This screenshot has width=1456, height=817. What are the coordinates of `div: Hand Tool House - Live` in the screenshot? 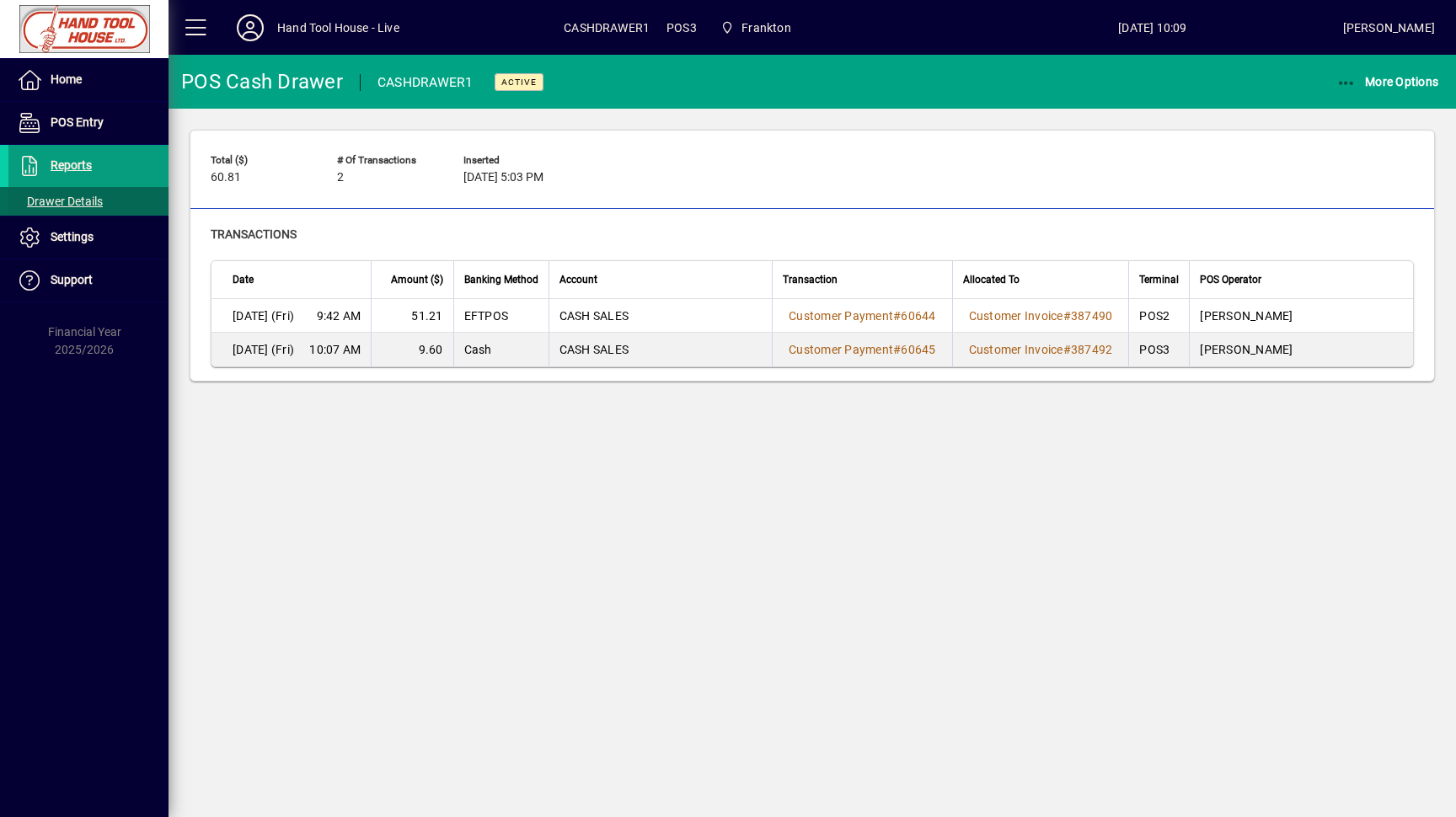 It's located at (338, 27).